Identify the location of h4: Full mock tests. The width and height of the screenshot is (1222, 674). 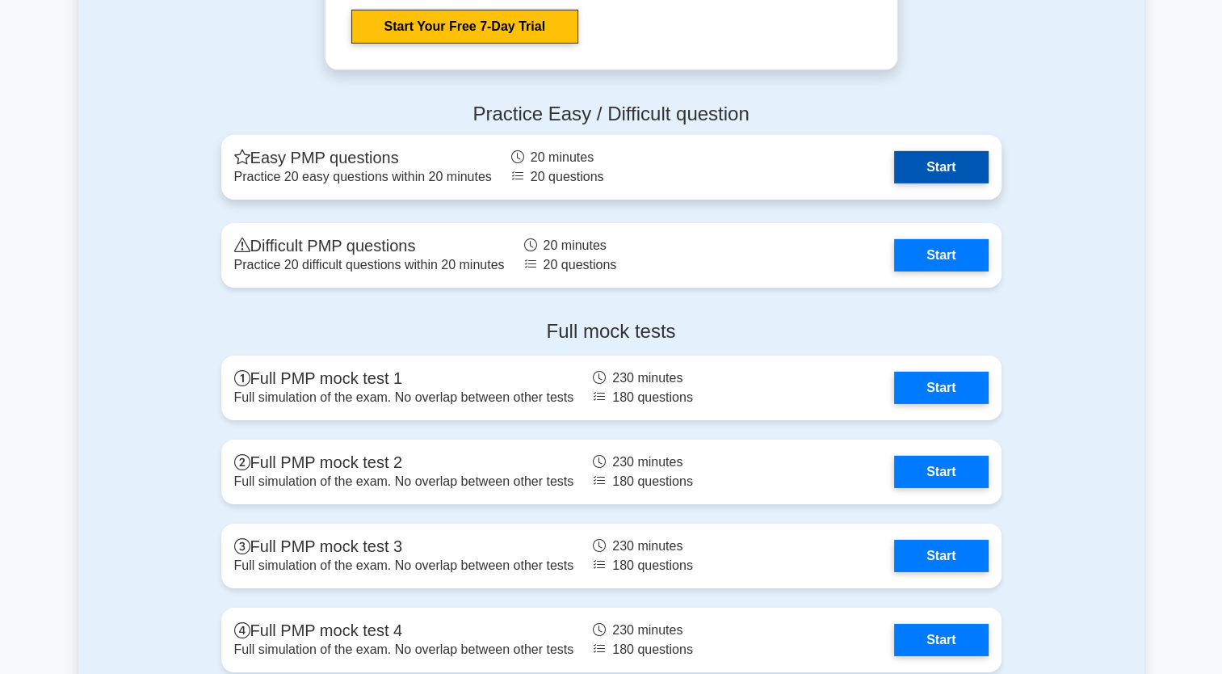
(611, 331).